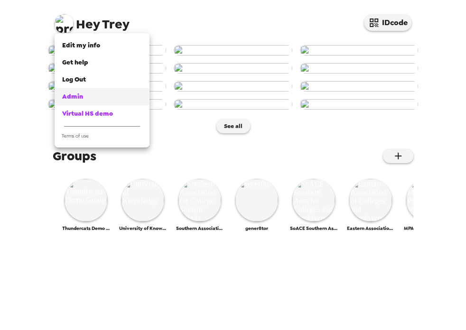 This screenshot has width=466, height=330. Describe the element at coordinates (81, 45) in the screenshot. I see `span: Edit my info` at that location.